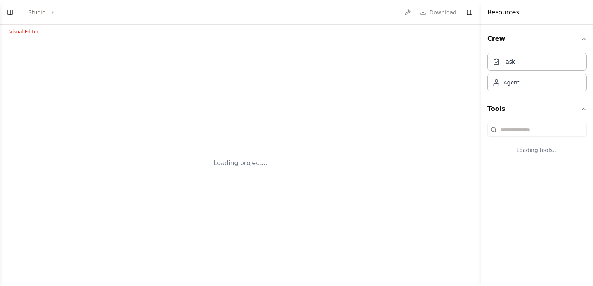 This screenshot has height=286, width=593. I want to click on a: Studio, so click(37, 12).